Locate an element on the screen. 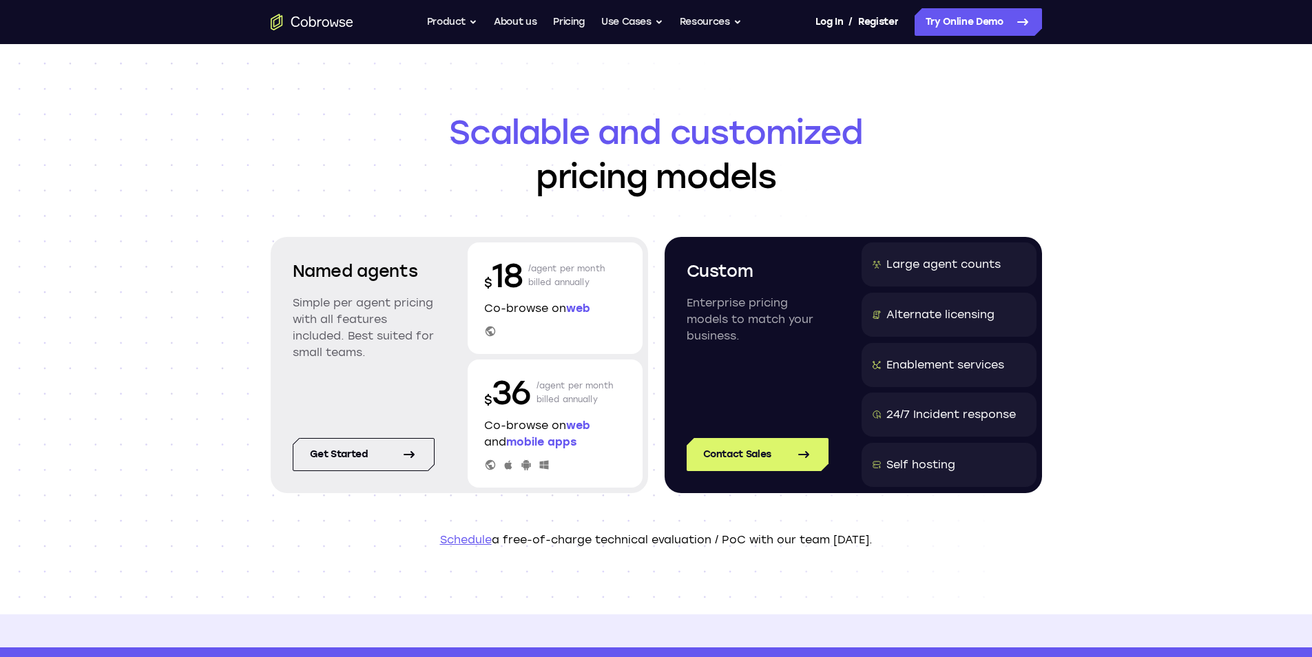 This screenshot has height=657, width=1312. a: About us is located at coordinates (515, 22).